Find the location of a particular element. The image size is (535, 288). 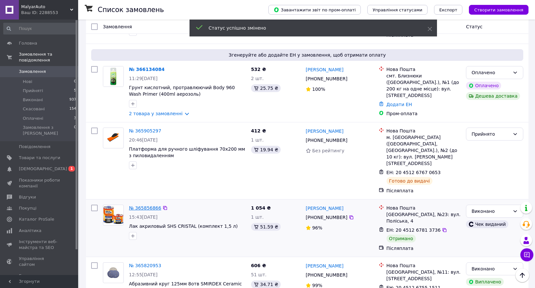

span: Інструменти веб-майстра та SEO is located at coordinates (39, 245).